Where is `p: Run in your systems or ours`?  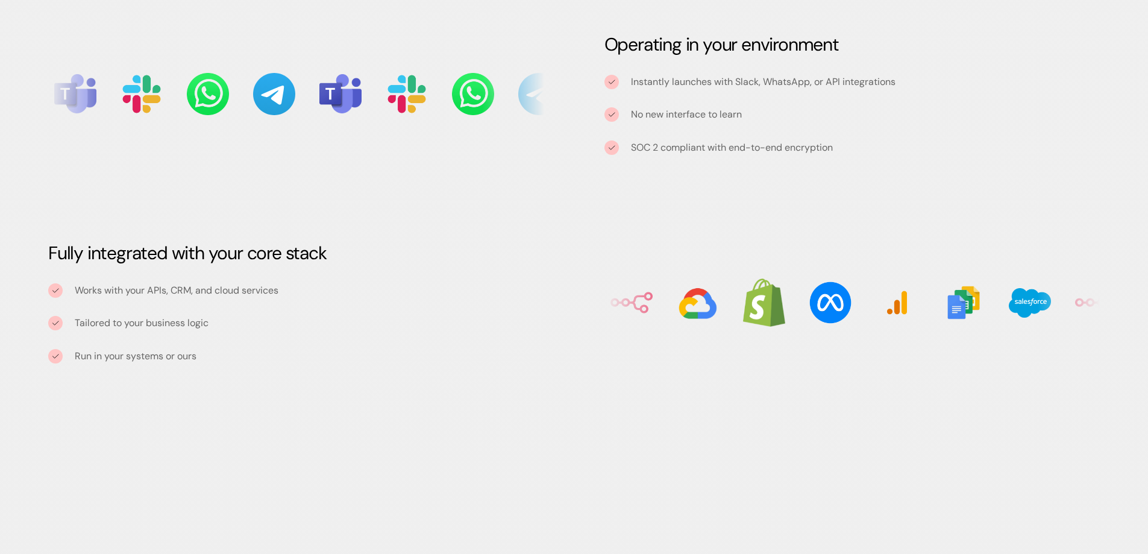 p: Run in your systems or ours is located at coordinates (136, 356).